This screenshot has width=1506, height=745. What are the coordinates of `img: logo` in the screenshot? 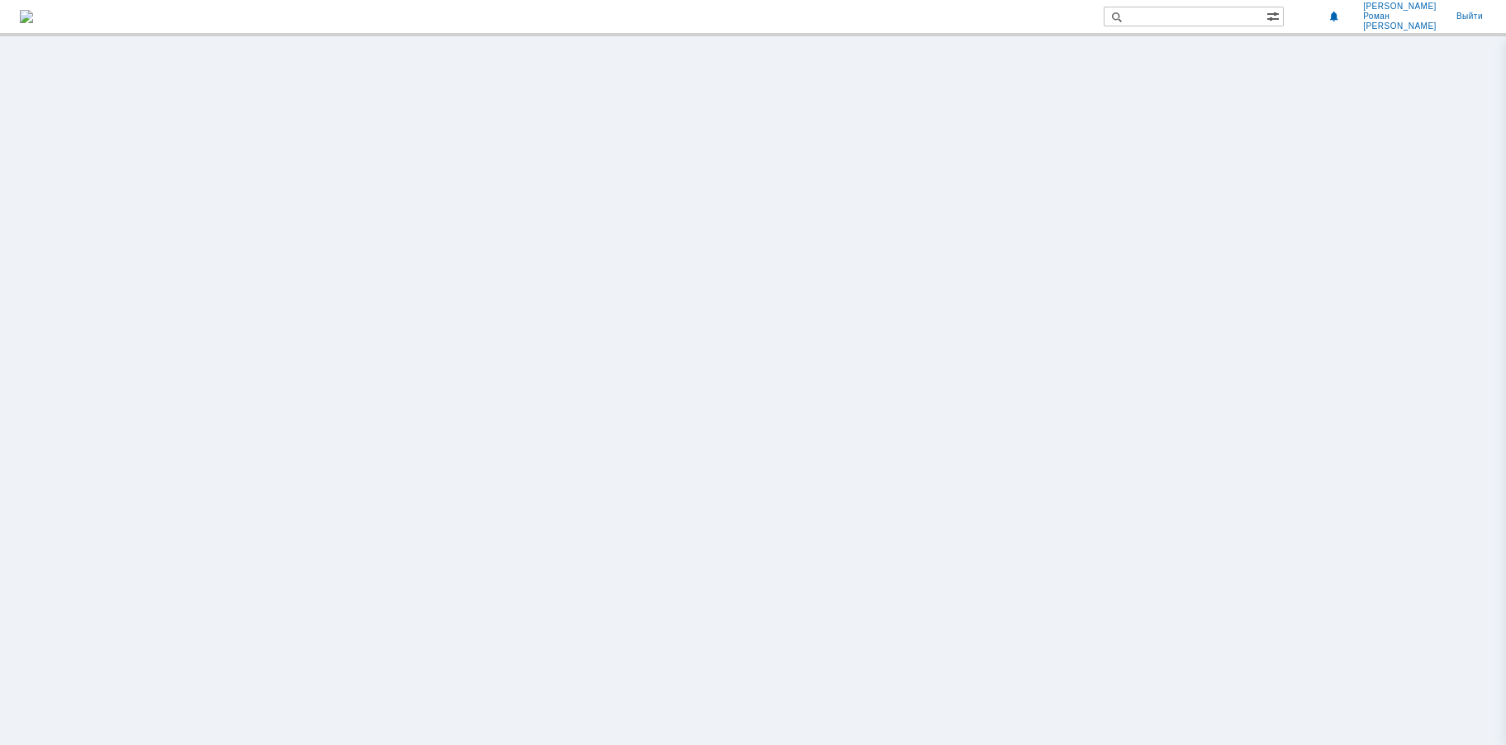 It's located at (26, 17).